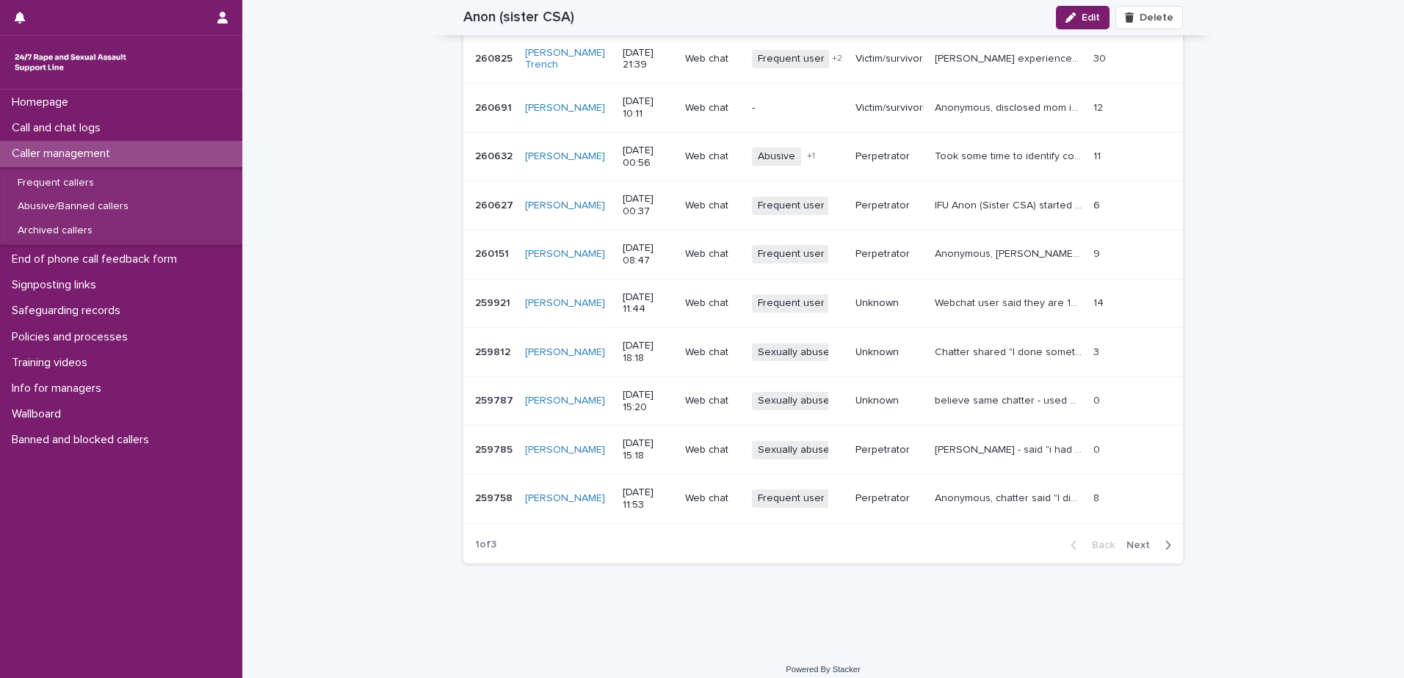  Describe the element at coordinates (83, 440) in the screenshot. I see `p: Banned and blocked callers` at that location.